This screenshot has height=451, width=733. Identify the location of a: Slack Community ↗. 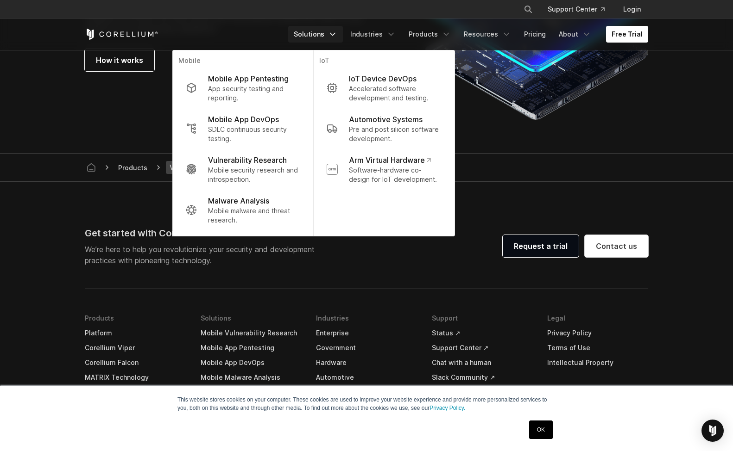
(482, 378).